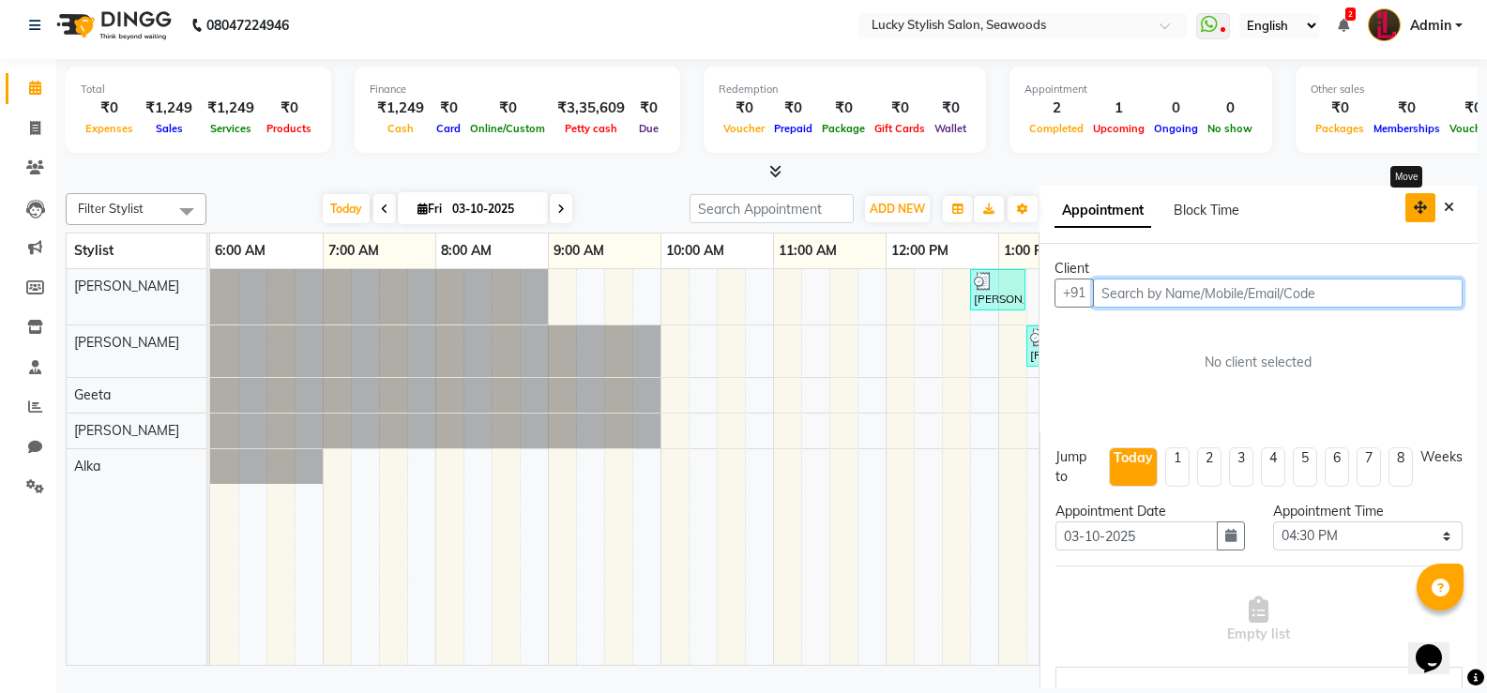 This screenshot has height=693, width=1487. I want to click on a: 7:00 AM, so click(354, 250).